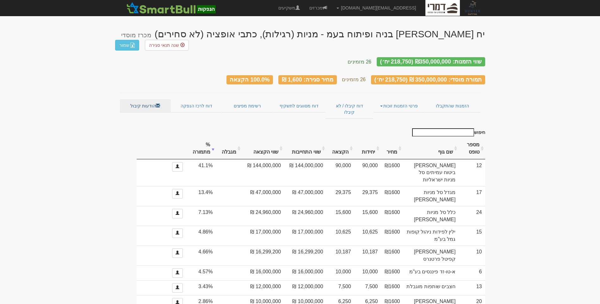 This screenshot has height=304, width=600. What do you see at coordinates (431, 149) in the screenshot?
I see `th: שם גוף : activate to sort column ascending` at bounding box center [431, 149].